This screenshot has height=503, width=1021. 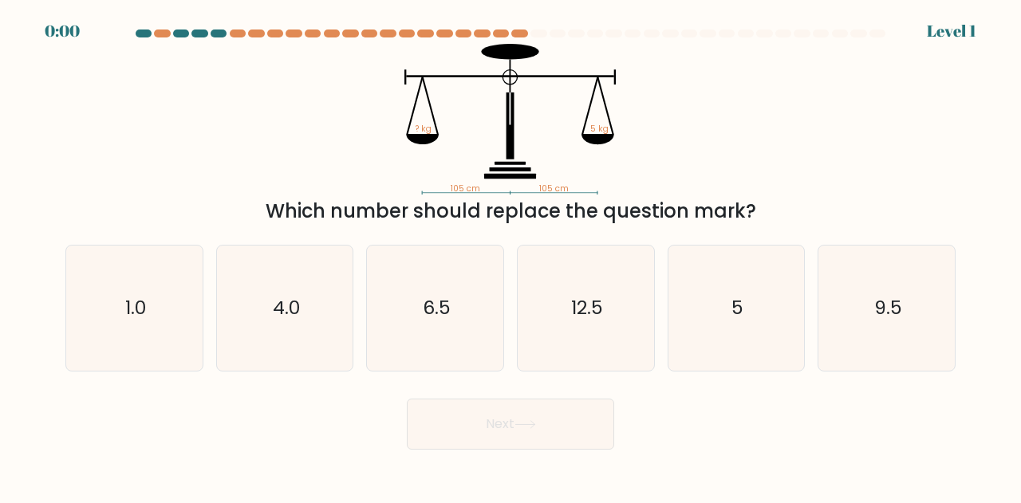 I want to click on text: 6.5, so click(x=436, y=308).